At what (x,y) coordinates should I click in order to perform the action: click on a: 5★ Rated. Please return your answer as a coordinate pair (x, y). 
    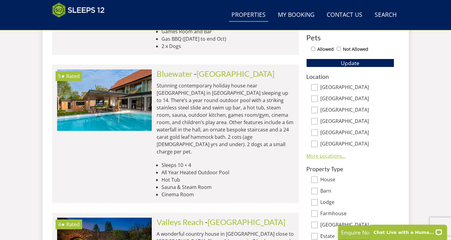
    Looking at the image, I should click on (104, 100).